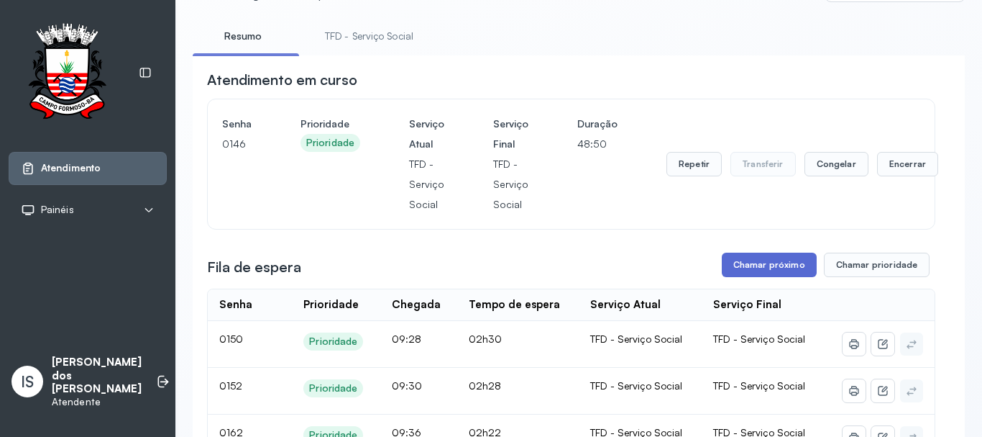  What do you see at coordinates (763, 164) in the screenshot?
I see `button: Transferir` at bounding box center [763, 164].